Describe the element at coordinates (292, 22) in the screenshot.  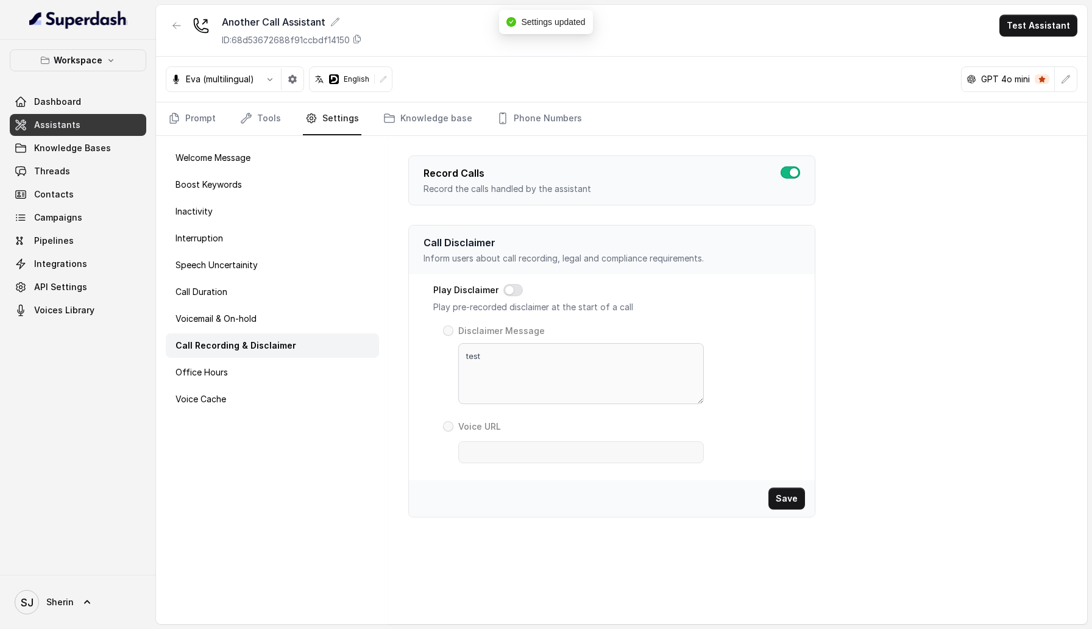
I see `div: Another Call Assistant` at that location.